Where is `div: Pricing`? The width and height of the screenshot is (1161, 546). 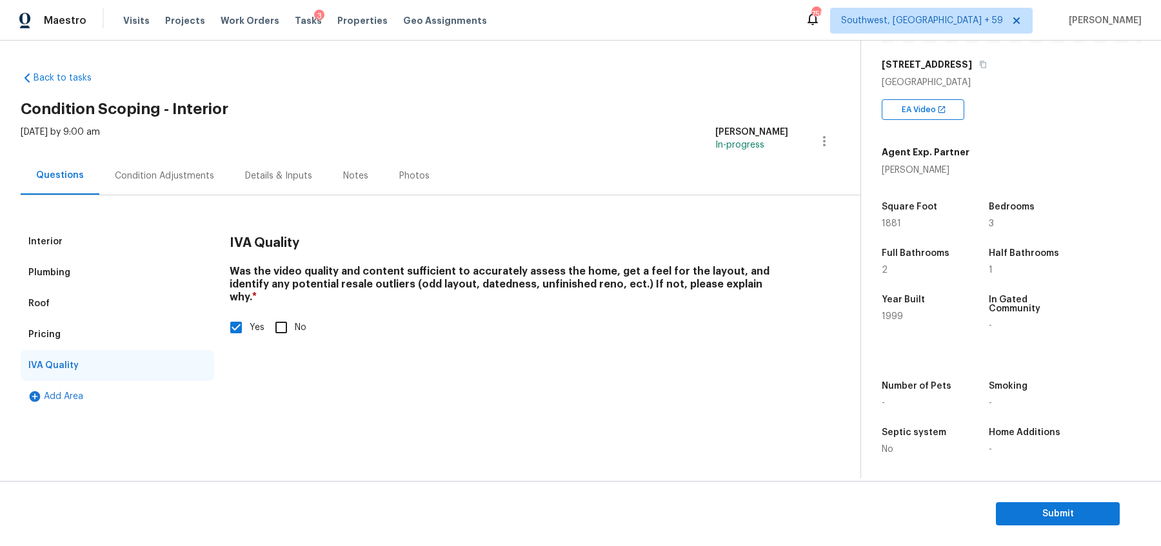
div: Pricing is located at coordinates (44, 335).